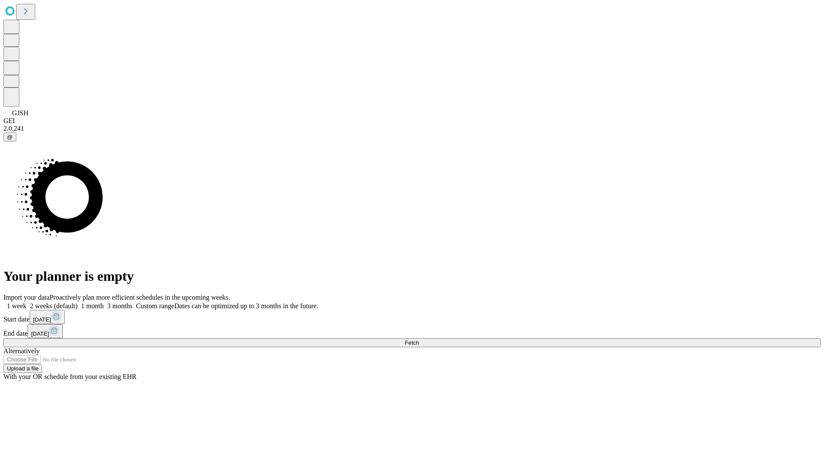 This screenshot has width=824, height=463. I want to click on h1: Your planner is empty, so click(412, 276).